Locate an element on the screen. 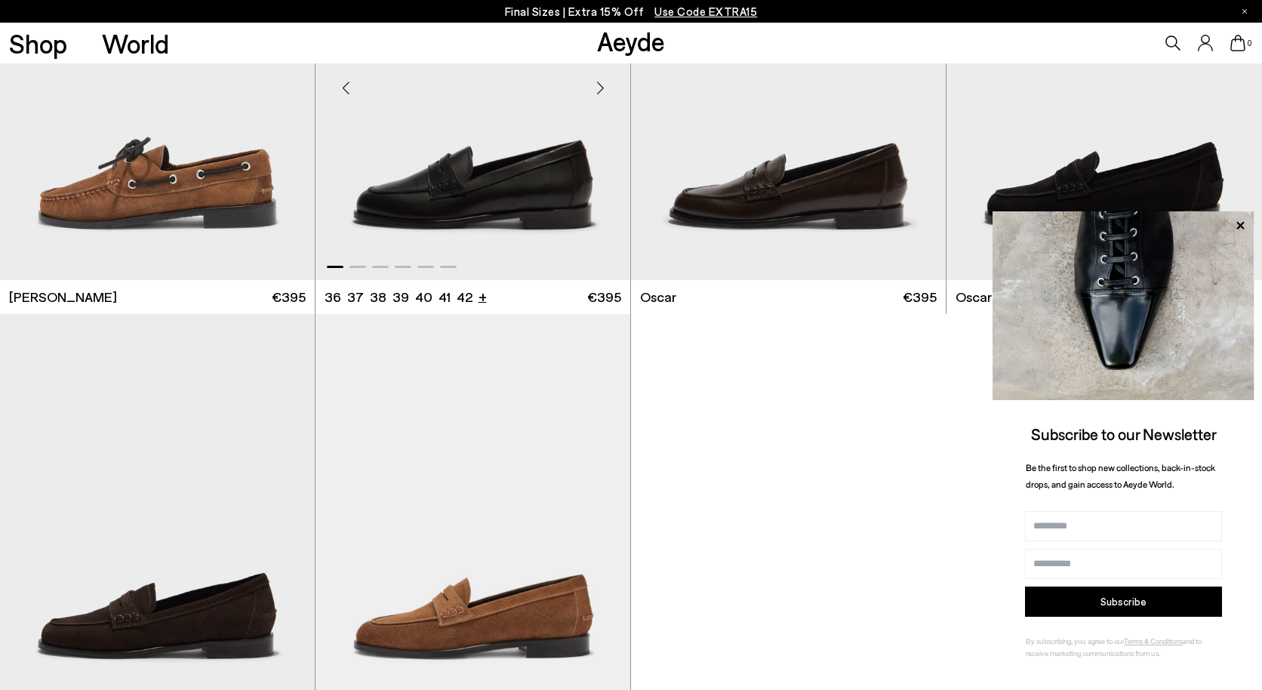  span: Be the first to shop new collections, back-in-stock drops, and gain access to Aeyde World. is located at coordinates (1120, 475).